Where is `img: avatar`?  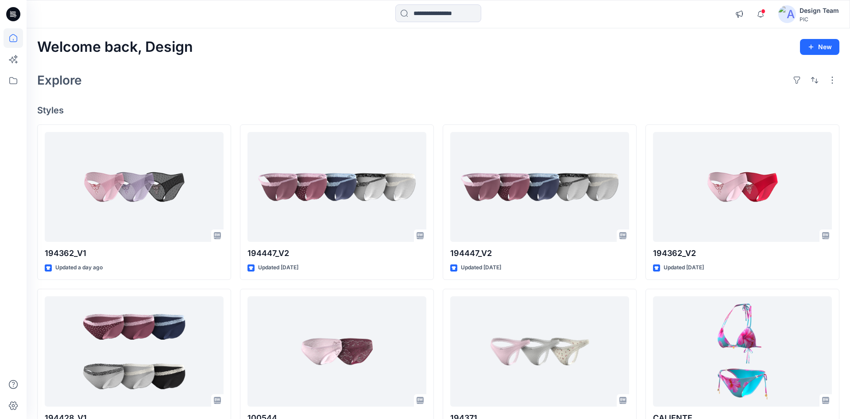 img: avatar is located at coordinates (787, 14).